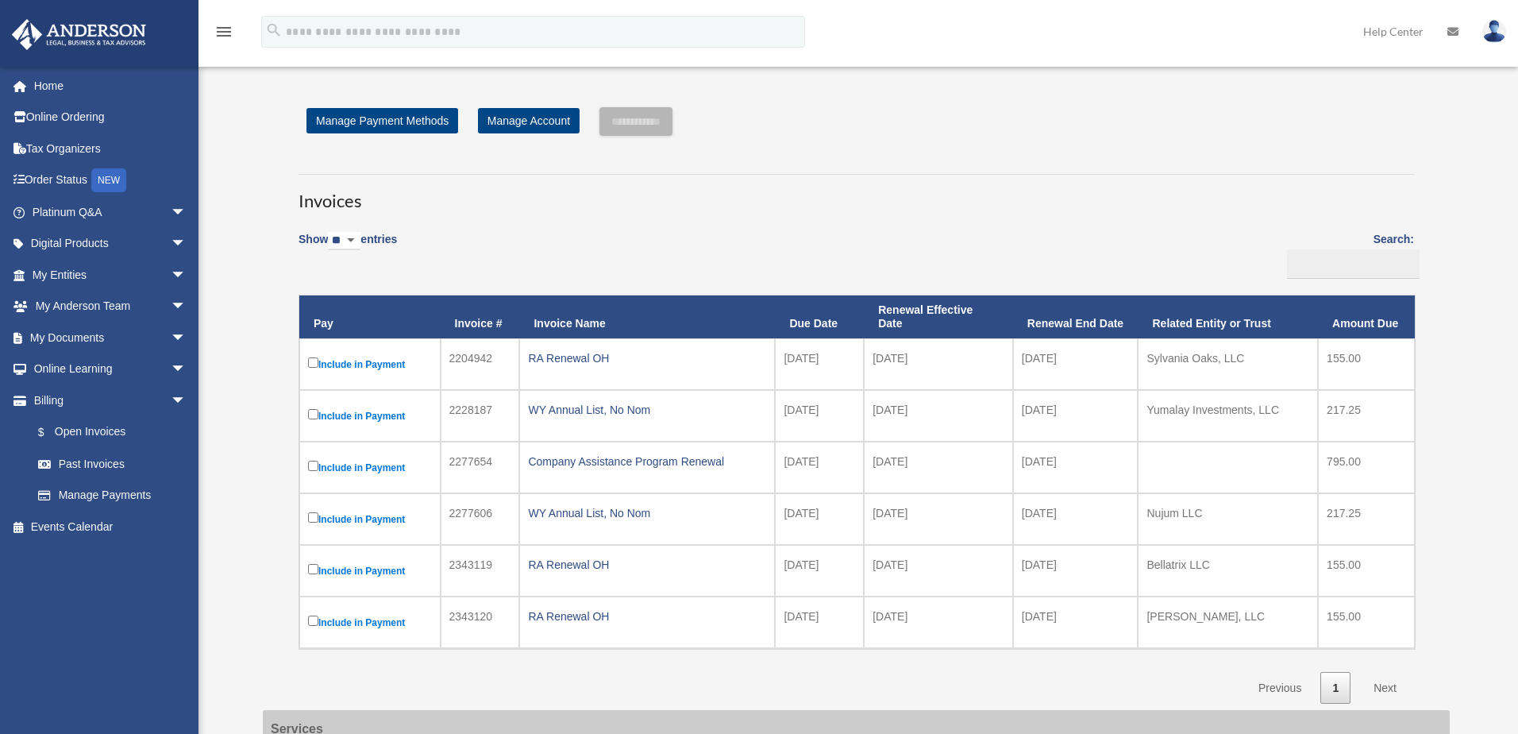 The height and width of the screenshot is (734, 1518). What do you see at coordinates (480, 364) in the screenshot?
I see `td: 2204942` at bounding box center [480, 364].